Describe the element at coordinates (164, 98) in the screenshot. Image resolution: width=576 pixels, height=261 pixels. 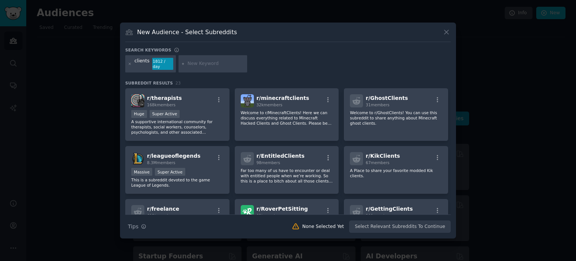
I see `span: r/ therapists` at that location.